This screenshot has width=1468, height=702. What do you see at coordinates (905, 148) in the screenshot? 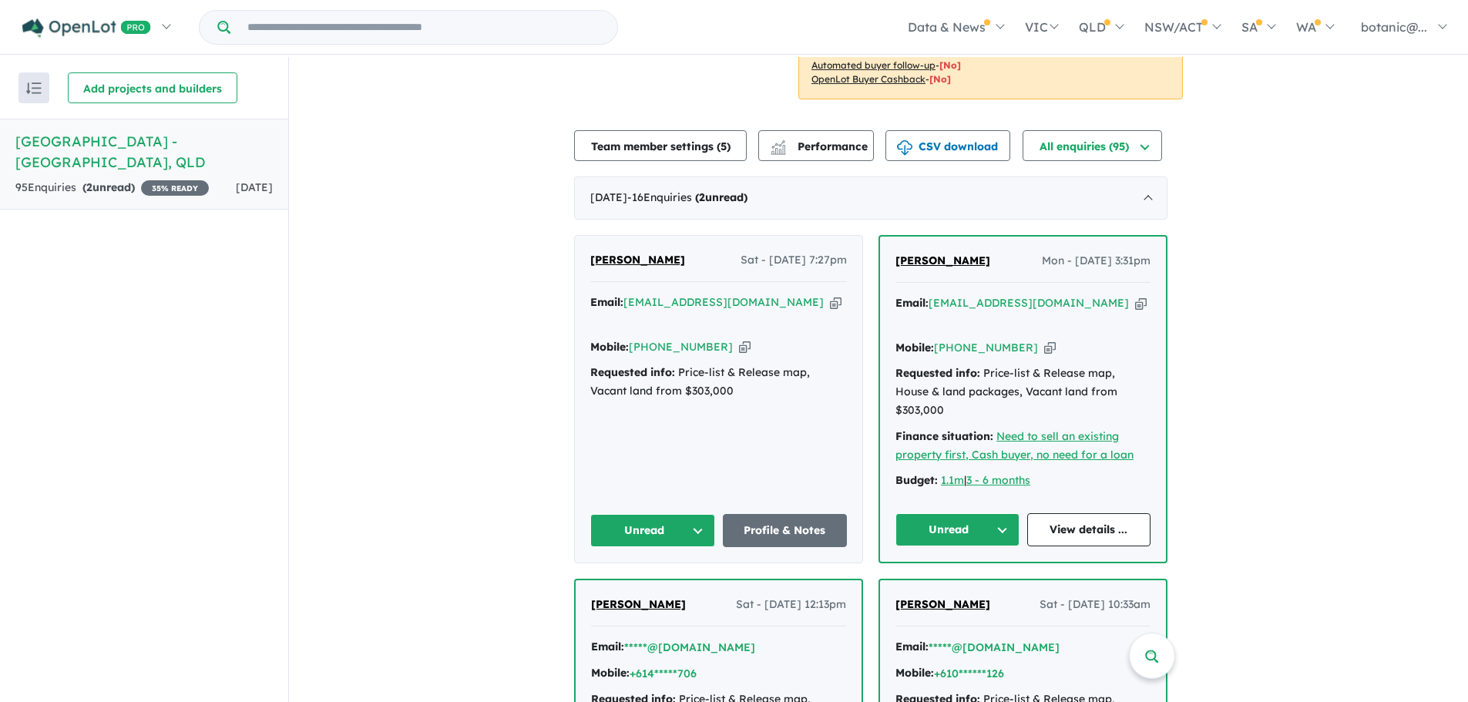
I see `img: download icon` at bounding box center [905, 148].